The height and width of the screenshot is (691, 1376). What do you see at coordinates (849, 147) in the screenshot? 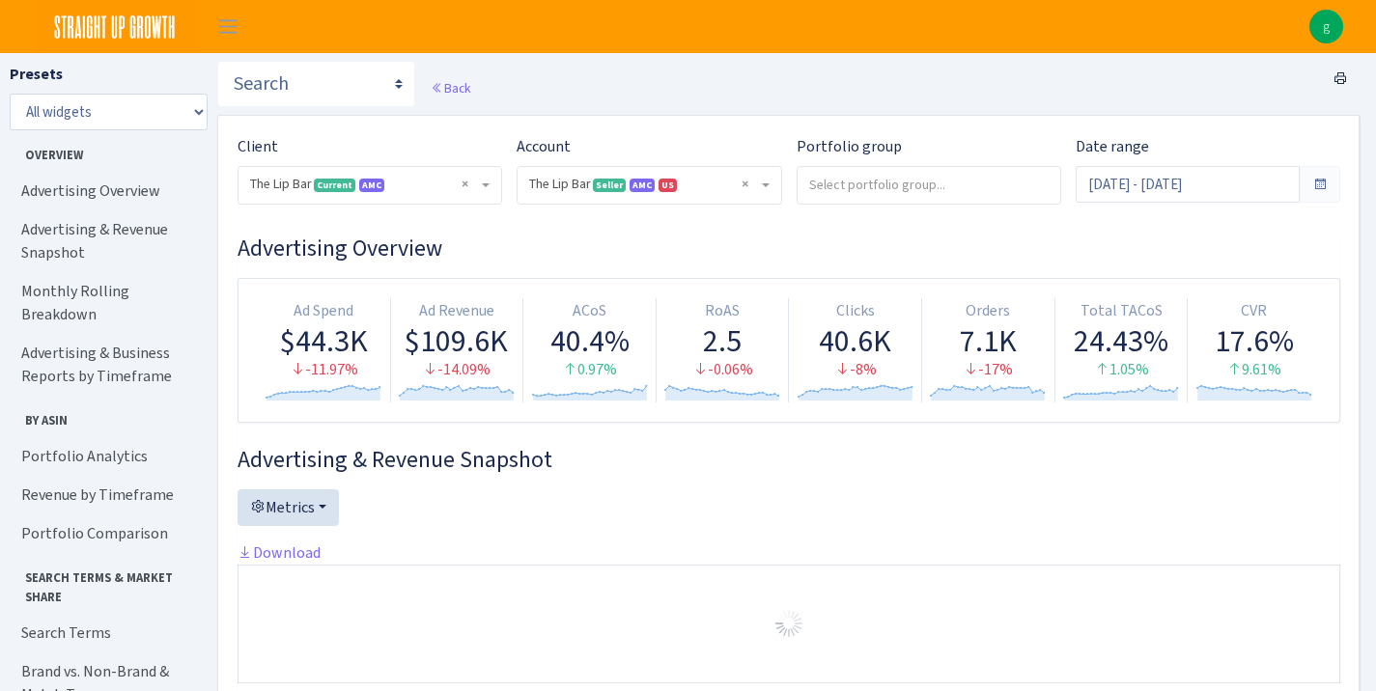
I see `label: Portfolio group` at bounding box center [849, 147].